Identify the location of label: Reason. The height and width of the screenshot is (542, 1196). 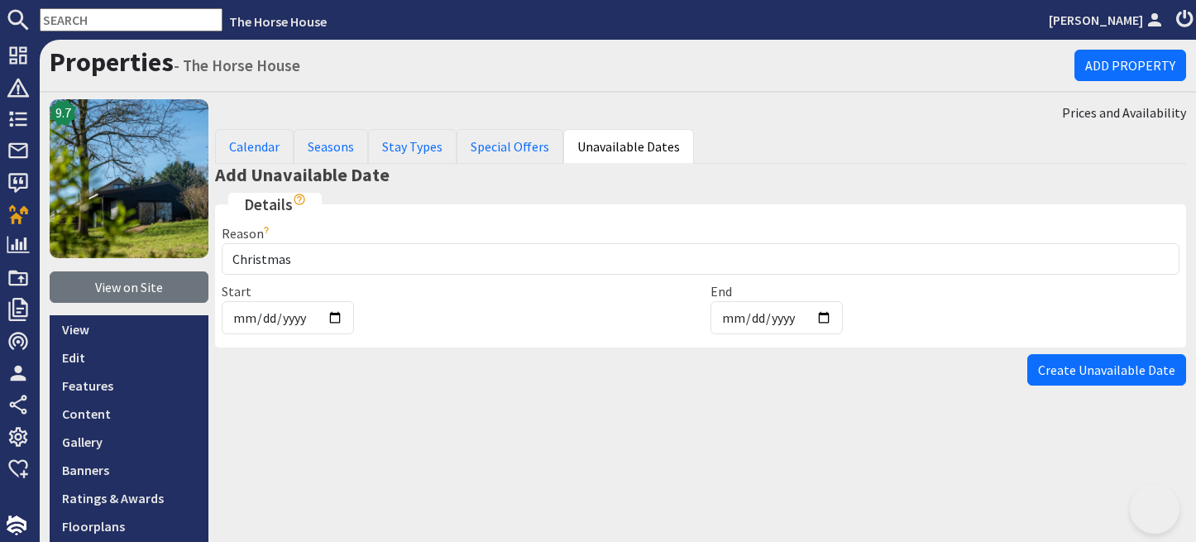
(247, 233).